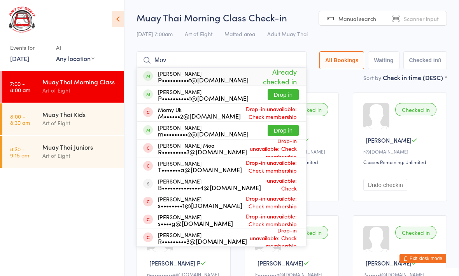 This screenshot has height=276, width=459. What do you see at coordinates (422, 19) in the screenshot?
I see `span: Scanner input` at bounding box center [422, 19].